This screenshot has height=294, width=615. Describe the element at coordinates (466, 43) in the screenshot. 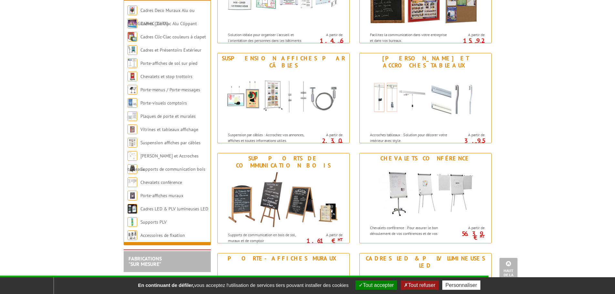

I see `p: 15.92 €` at that location.